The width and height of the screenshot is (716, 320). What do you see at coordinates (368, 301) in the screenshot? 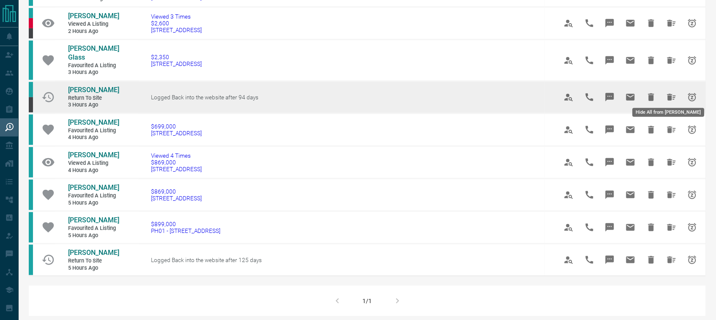
I see `div: 1/1` at bounding box center [368, 301].